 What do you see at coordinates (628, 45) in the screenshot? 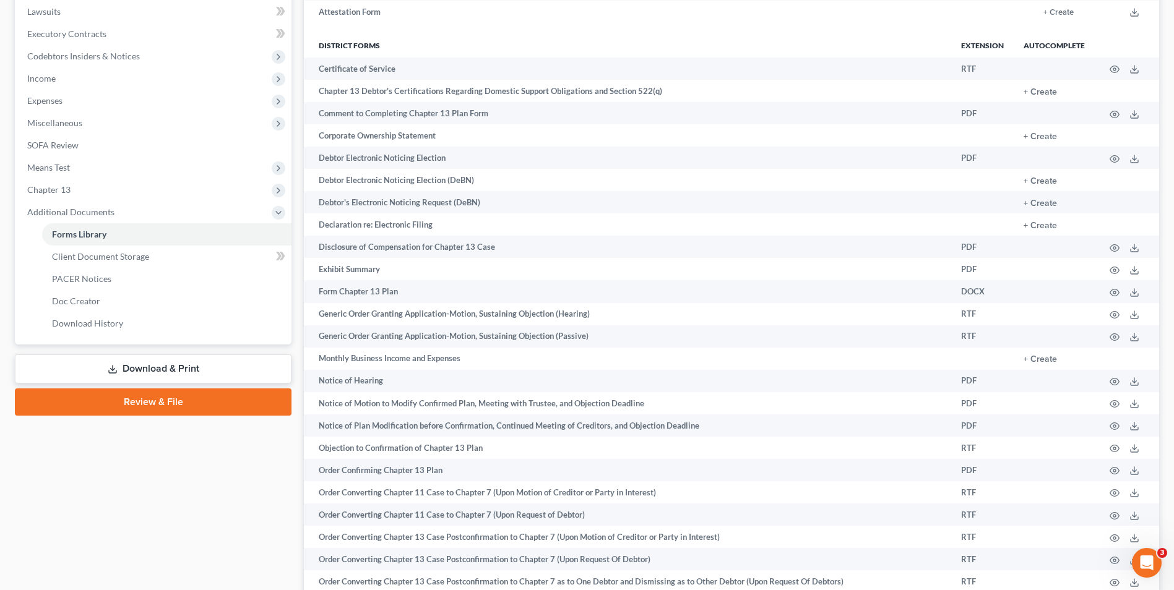
I see `th: District forms` at bounding box center [628, 45].